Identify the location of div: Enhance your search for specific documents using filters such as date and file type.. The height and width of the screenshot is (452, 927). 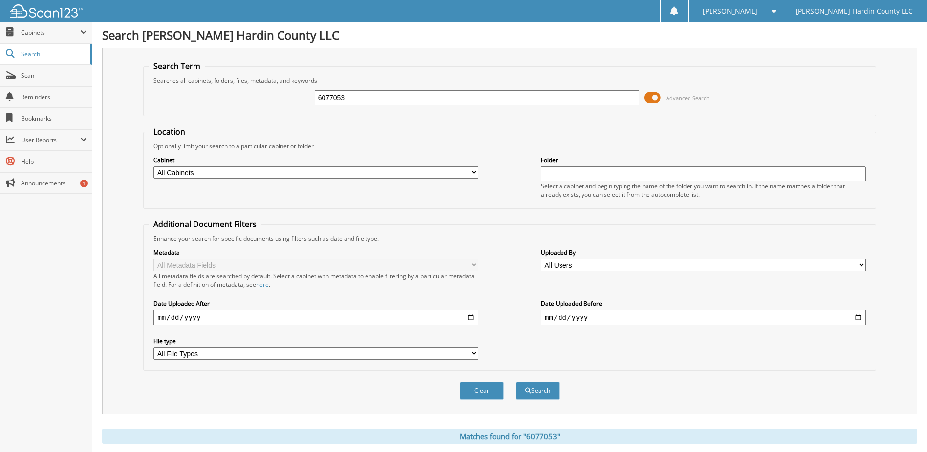
(509, 238).